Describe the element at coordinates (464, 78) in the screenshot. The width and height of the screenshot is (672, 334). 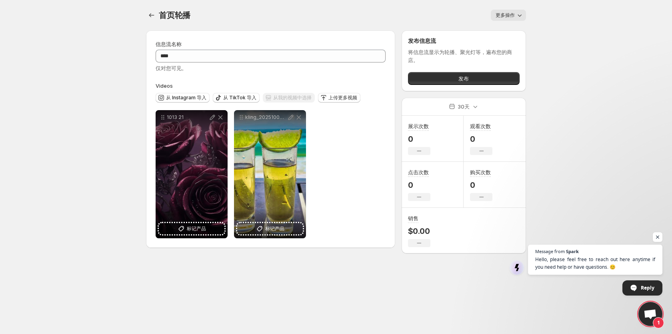
I see `span: 发布` at that location.